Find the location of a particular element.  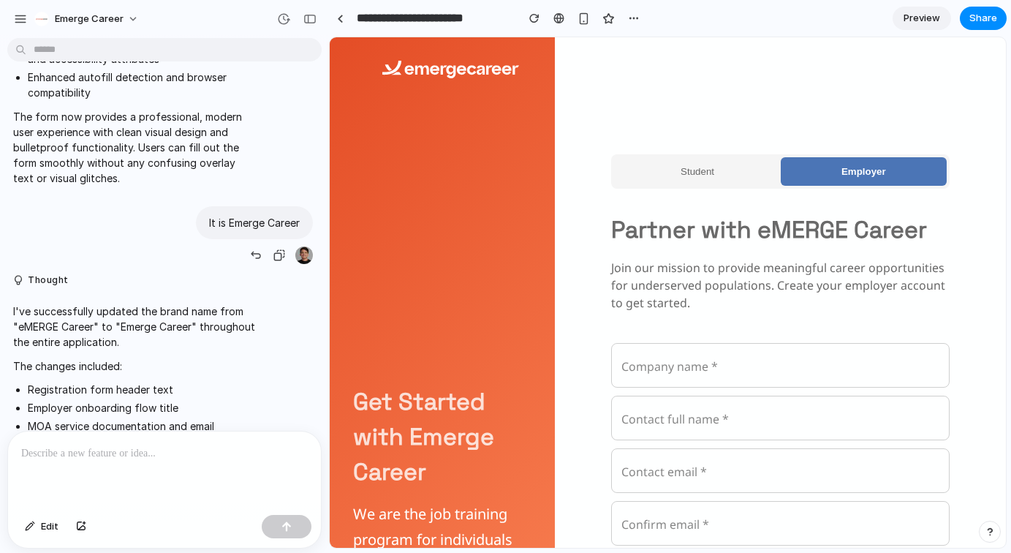

li: Enhanced autofill detection and browser compatibility is located at coordinates (143, 85).